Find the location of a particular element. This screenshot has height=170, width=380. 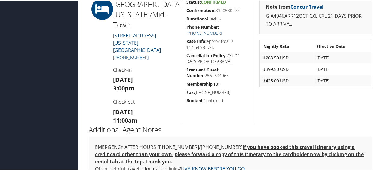

h4: Check-in is located at coordinates (145, 69).